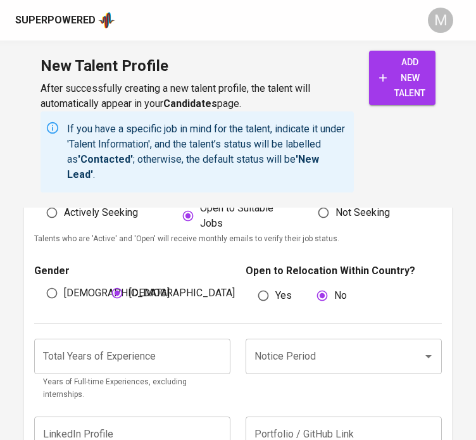 The width and height of the screenshot is (476, 440). What do you see at coordinates (402, 78) in the screenshot?
I see `span: add new talent` at bounding box center [402, 78].